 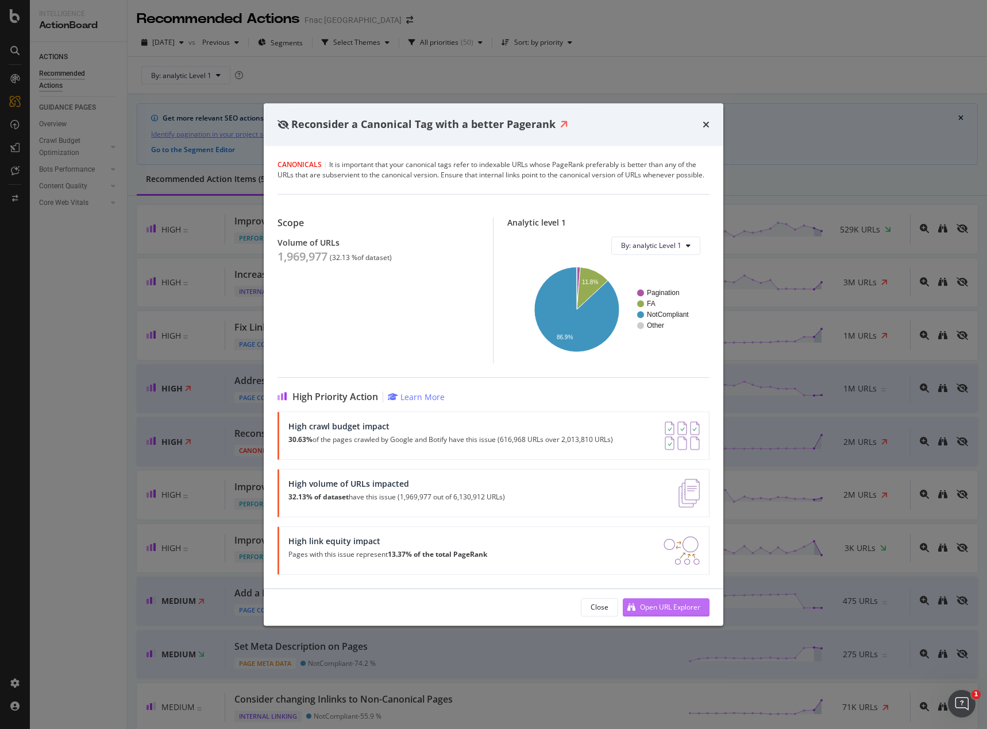 What do you see at coordinates (335, 397) in the screenshot?
I see `span: High Priority Action` at bounding box center [335, 397].